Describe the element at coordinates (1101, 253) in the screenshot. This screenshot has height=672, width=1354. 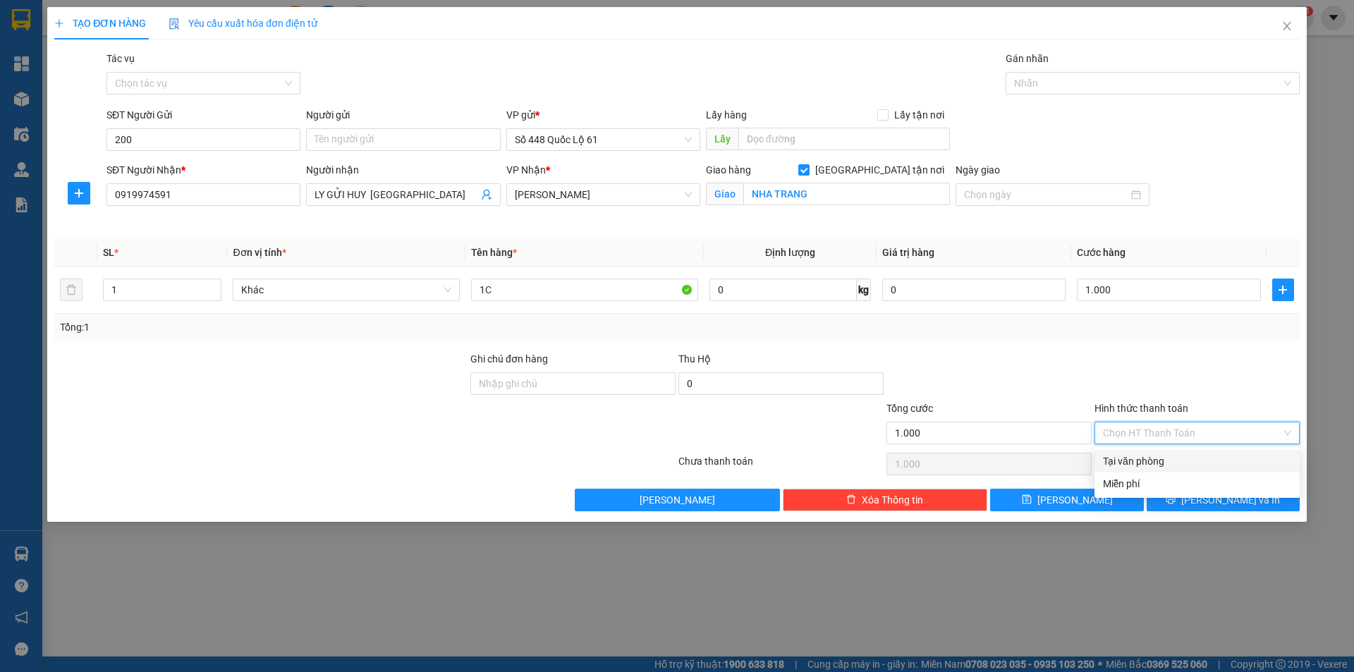
I see `span: Cước hàng` at that location.